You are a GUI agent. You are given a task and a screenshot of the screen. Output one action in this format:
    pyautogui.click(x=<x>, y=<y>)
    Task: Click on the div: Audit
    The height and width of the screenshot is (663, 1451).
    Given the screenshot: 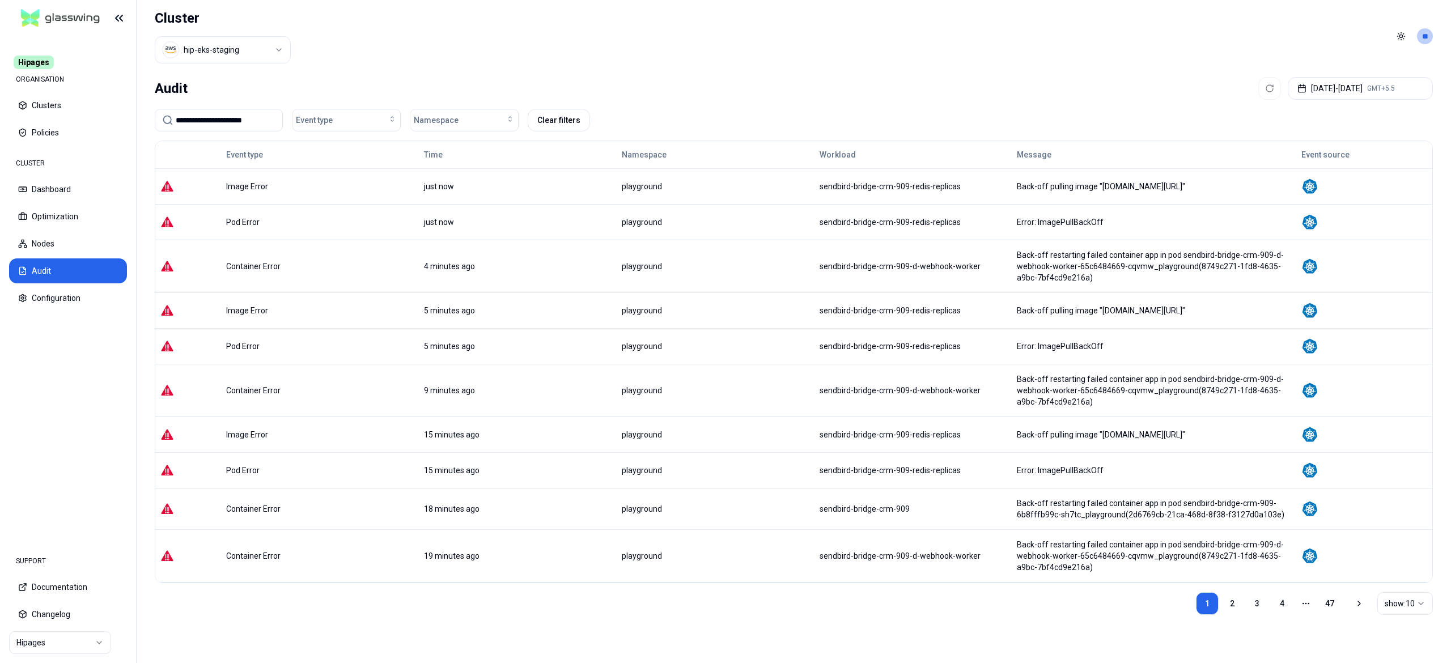 What is the action you would take?
    pyautogui.click(x=171, y=88)
    